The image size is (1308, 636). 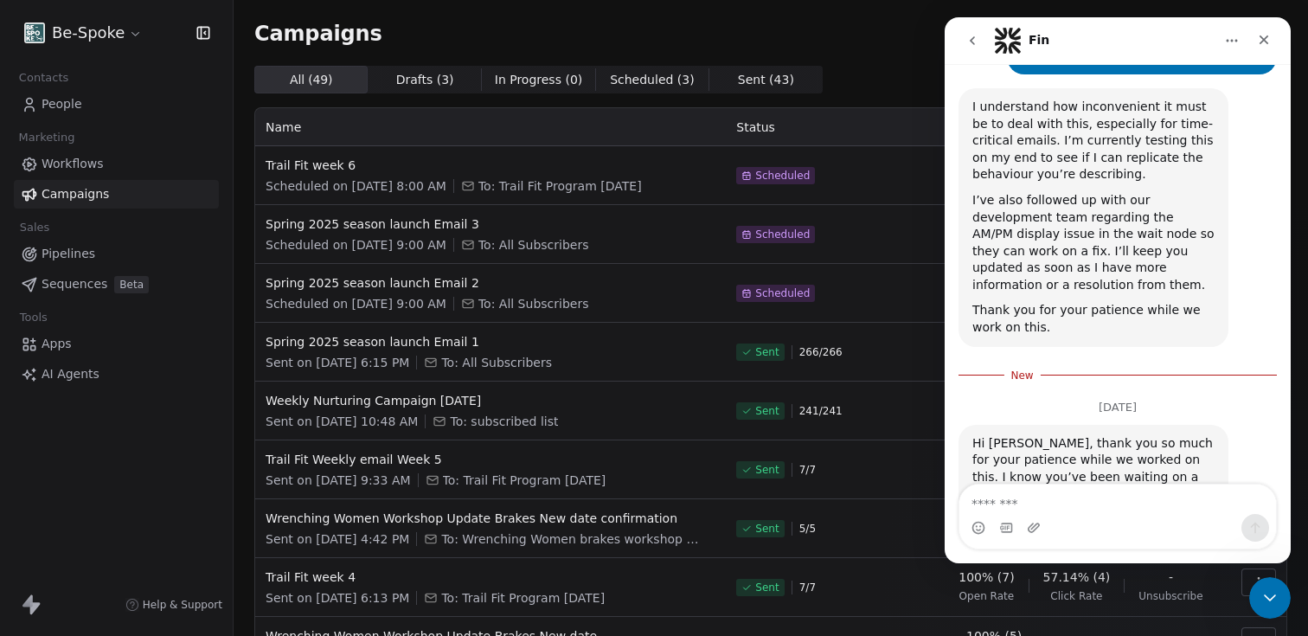 I want to click on span: Marketing, so click(x=47, y=138).